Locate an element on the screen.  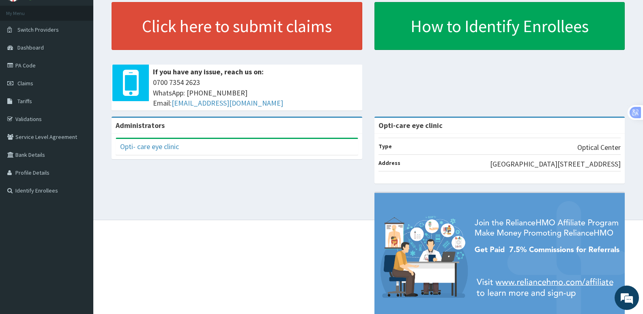
b: Address is located at coordinates (389, 163).